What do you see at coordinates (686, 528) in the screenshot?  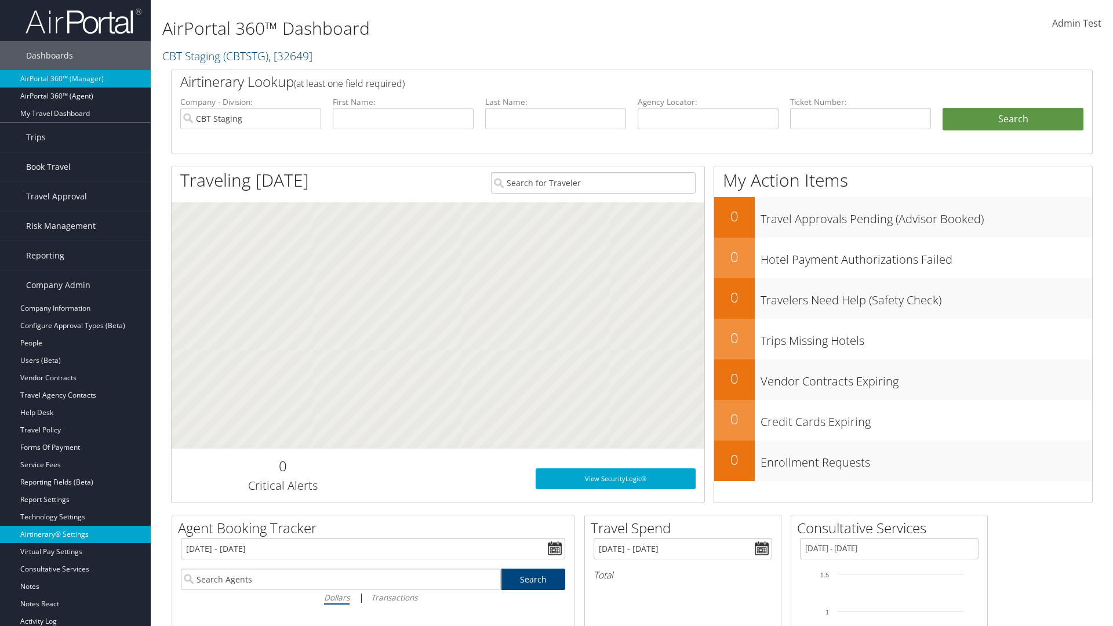 I see `h2: Travel Spend` at bounding box center [686, 528].